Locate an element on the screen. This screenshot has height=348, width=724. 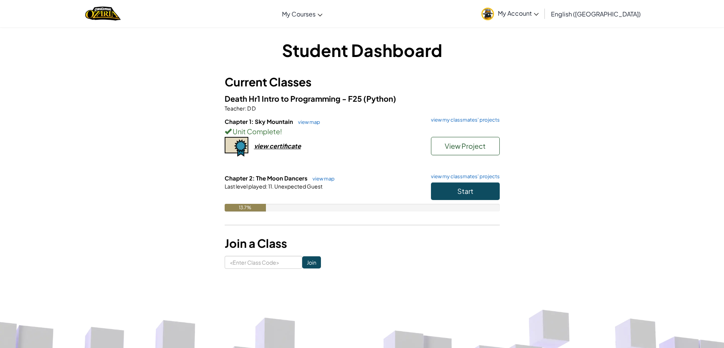
span: 11. is located at coordinates (271, 186).